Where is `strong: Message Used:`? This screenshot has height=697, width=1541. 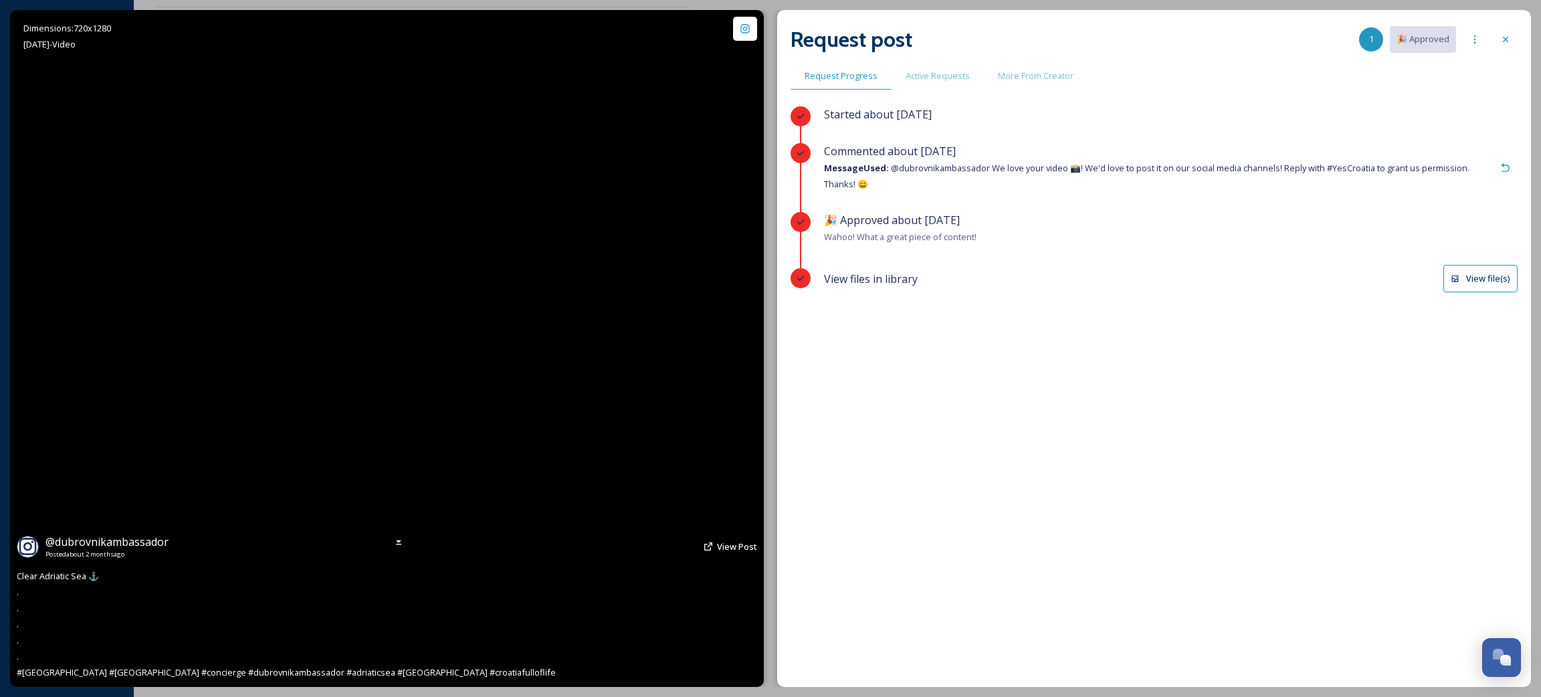
strong: Message Used: is located at coordinates (856, 168).